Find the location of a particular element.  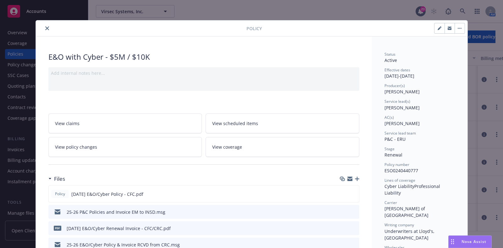

span: Renewal is located at coordinates (393, 155).